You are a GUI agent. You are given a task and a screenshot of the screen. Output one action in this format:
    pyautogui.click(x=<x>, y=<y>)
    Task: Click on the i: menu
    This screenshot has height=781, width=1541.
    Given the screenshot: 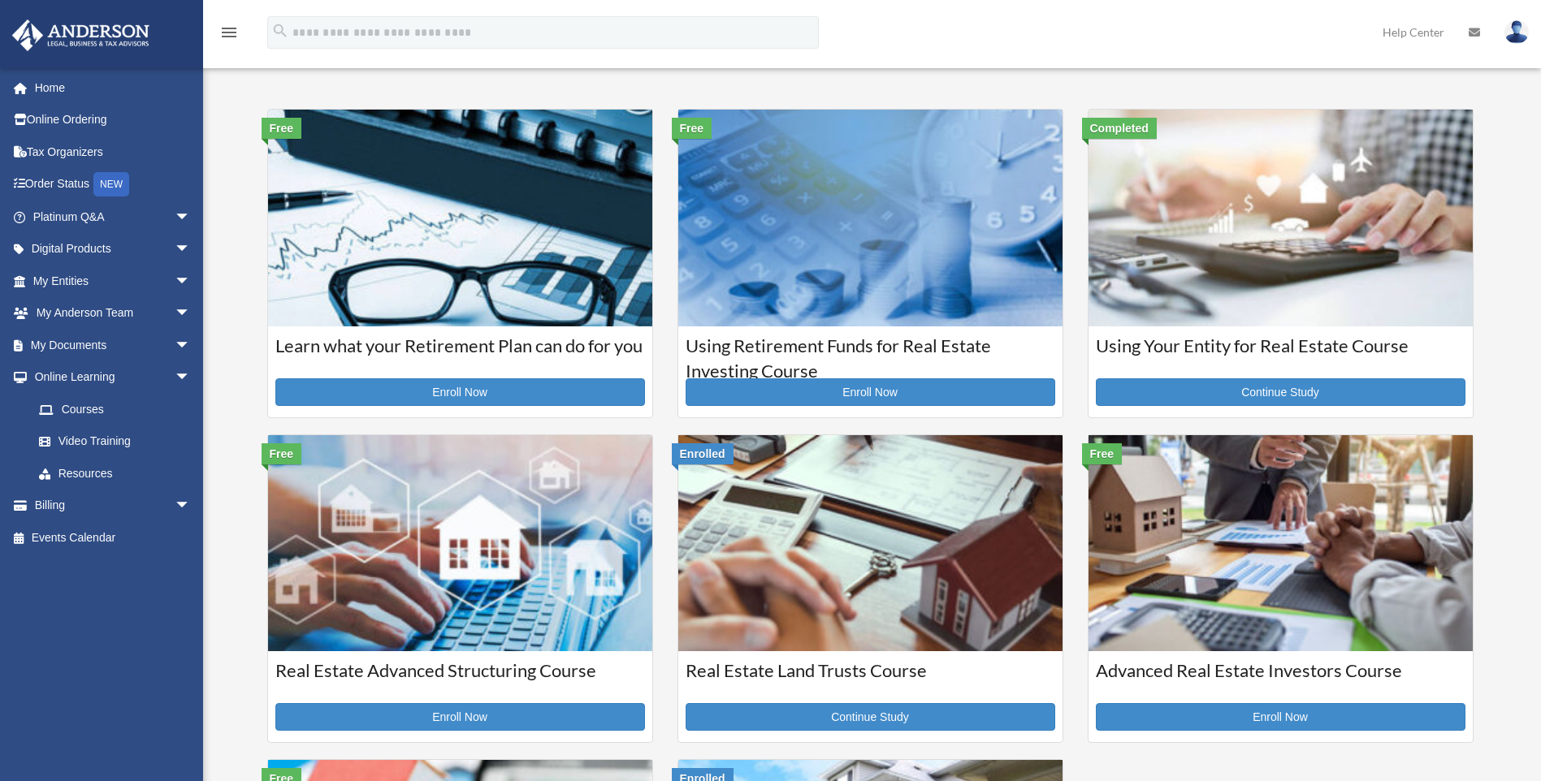 What is the action you would take?
    pyautogui.click(x=229, y=32)
    